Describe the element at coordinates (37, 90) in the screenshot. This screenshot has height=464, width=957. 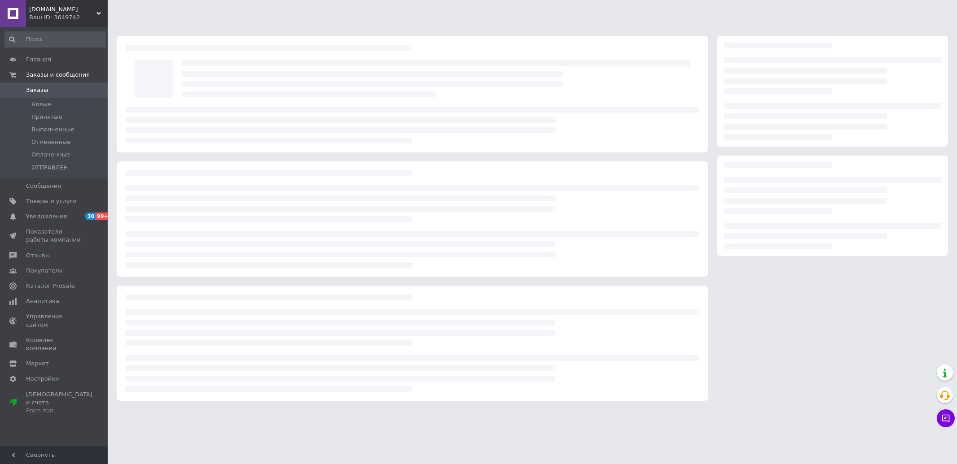
I see `span: Заказы` at that location.